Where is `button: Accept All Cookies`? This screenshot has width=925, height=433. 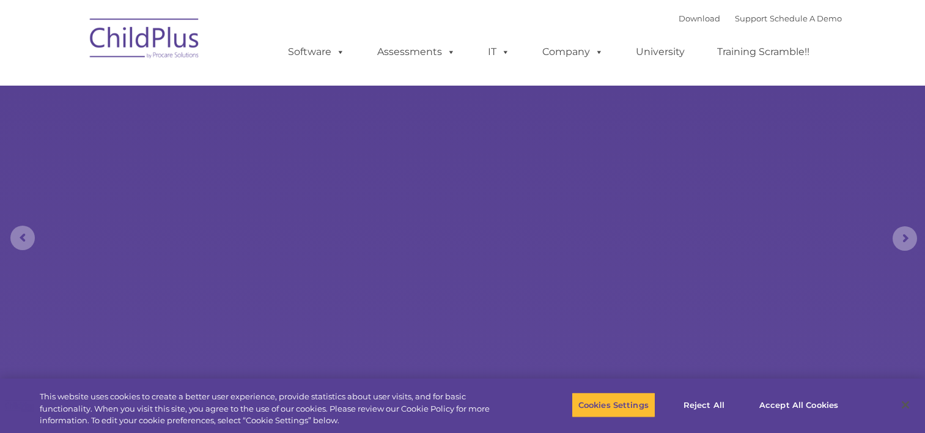
button: Accept All Cookies is located at coordinates (799, 405).